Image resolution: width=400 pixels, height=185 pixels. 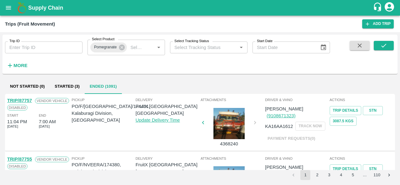 What do you see at coordinates (389, 175) in the screenshot?
I see `button: Go to next page` at bounding box center [389, 175].